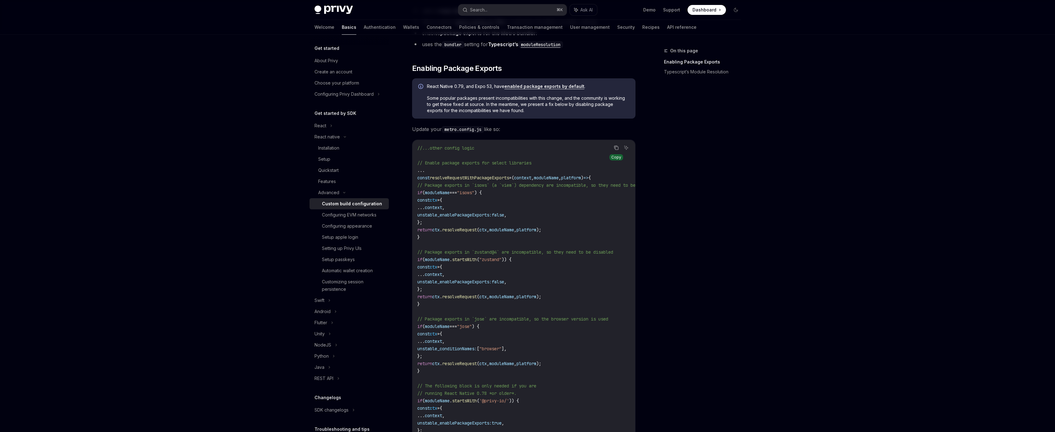 This screenshot has height=432, width=1055. What do you see at coordinates (681, 27) in the screenshot?
I see `a: API reference` at bounding box center [681, 27].